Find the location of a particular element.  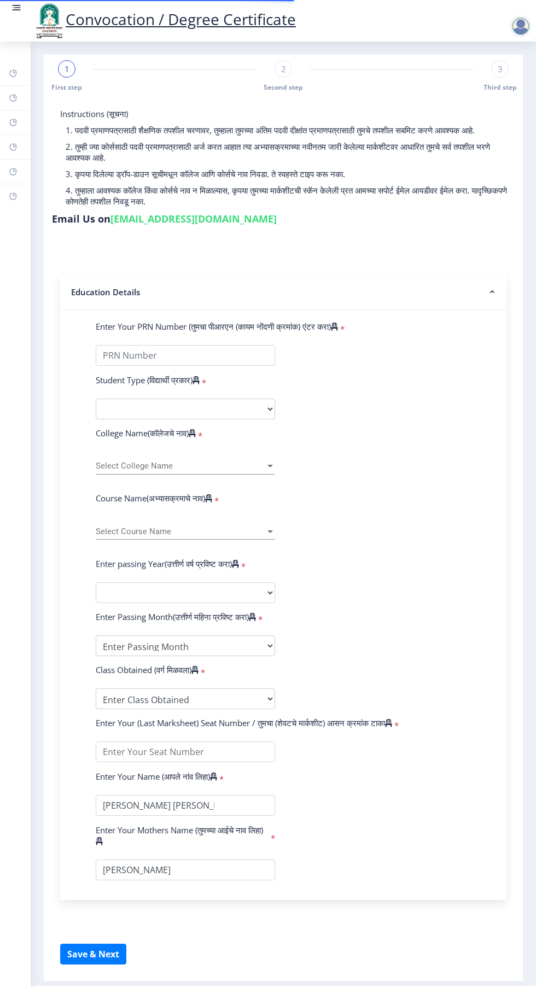

label: Enter passing Year(उत्तीर्ण वर्ष प्रविष्ट करा) is located at coordinates (167, 564).